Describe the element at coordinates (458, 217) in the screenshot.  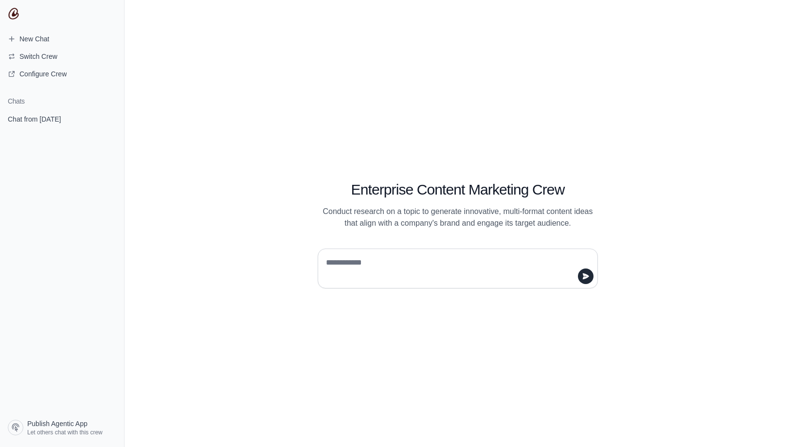
I see `p: Conduct research on a topic to generate innovative, multi-format content ideas that align with a ...` at that location.